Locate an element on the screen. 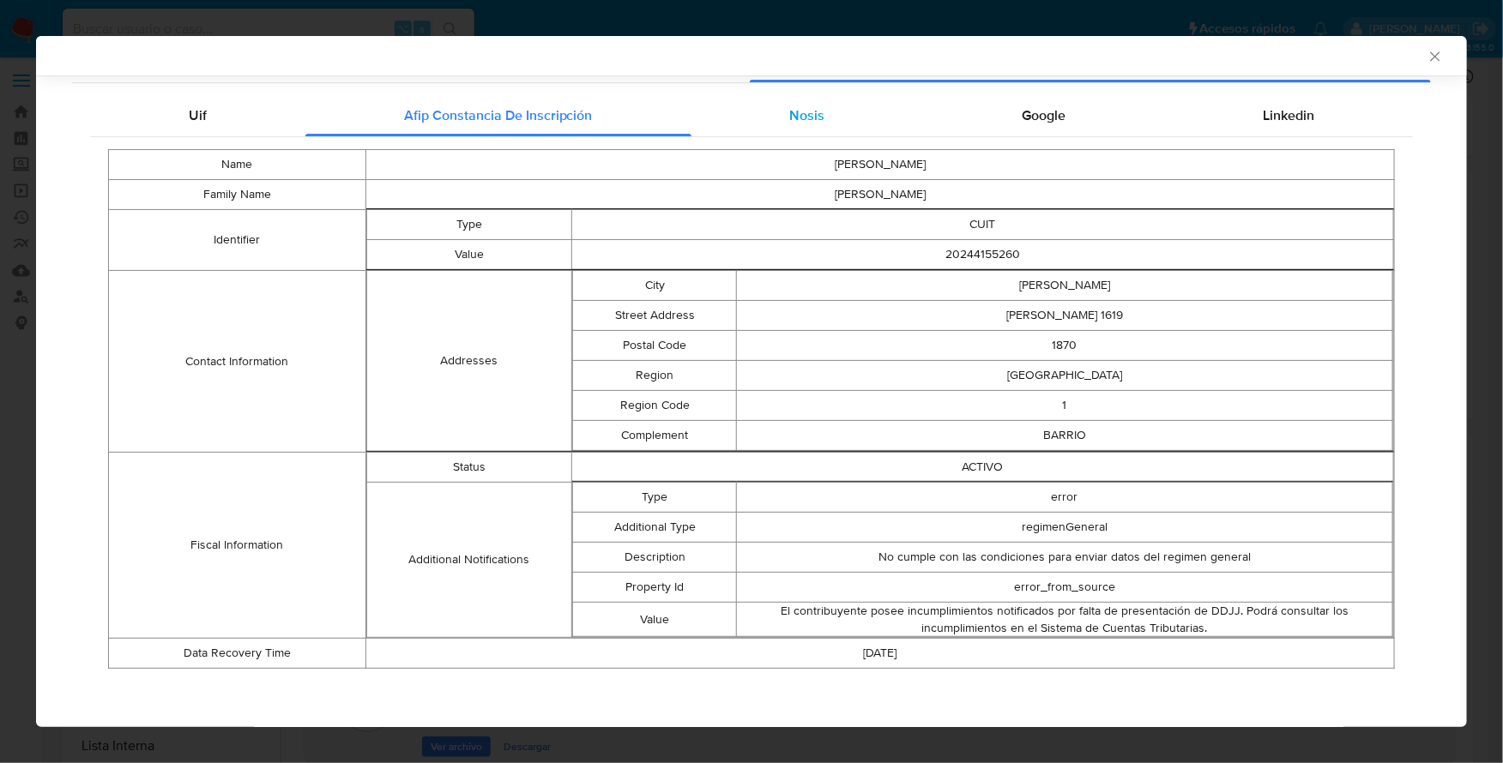 The image size is (1503, 763). td: Identifier is located at coordinates (238, 239).